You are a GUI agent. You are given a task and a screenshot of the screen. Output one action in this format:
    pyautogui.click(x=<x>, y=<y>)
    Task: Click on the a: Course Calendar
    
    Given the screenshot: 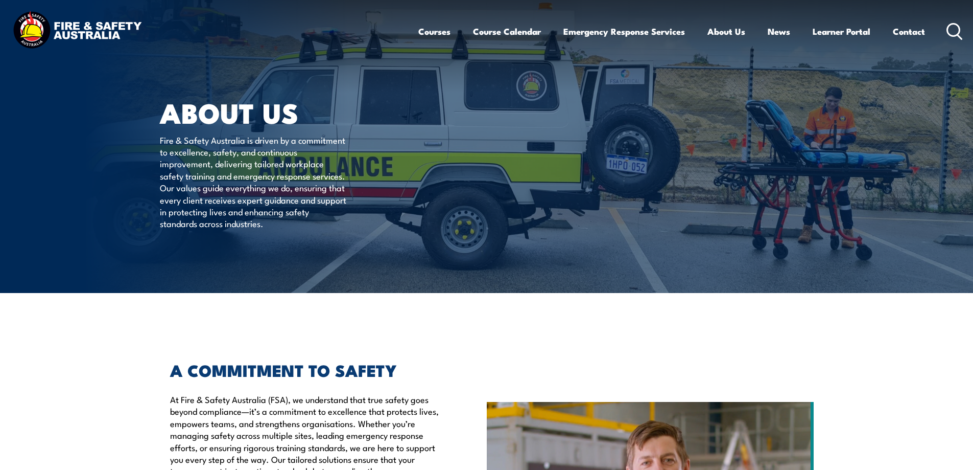 What is the action you would take?
    pyautogui.click(x=507, y=31)
    